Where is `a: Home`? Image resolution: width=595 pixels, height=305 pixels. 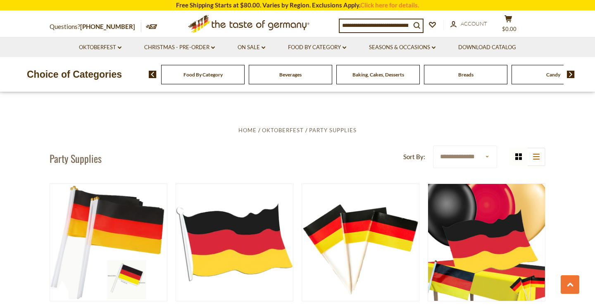 a: Home is located at coordinates (247, 130).